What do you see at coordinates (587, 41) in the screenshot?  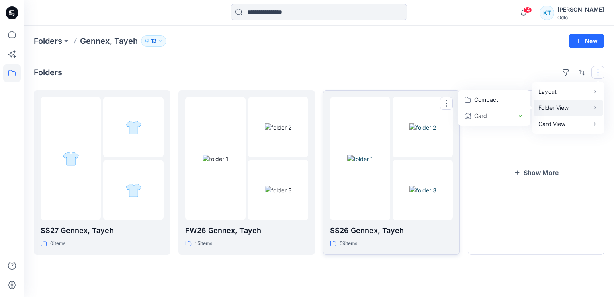 I see `button: New` at bounding box center [587, 41].